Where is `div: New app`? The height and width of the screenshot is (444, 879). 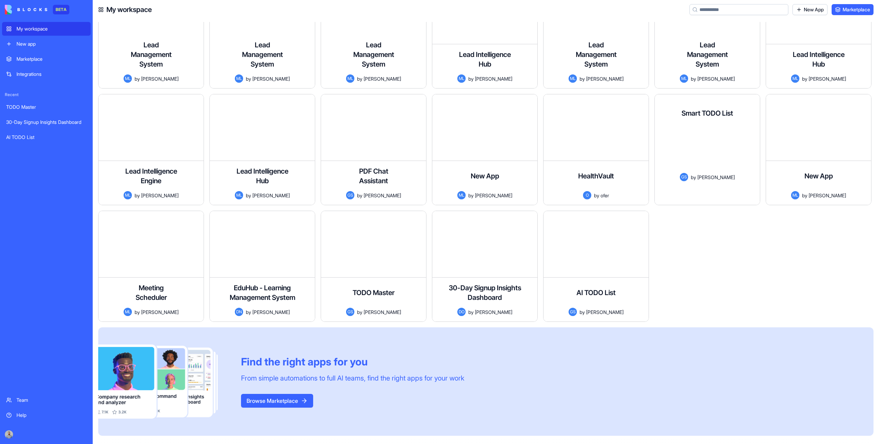 div: New app is located at coordinates (51, 44).